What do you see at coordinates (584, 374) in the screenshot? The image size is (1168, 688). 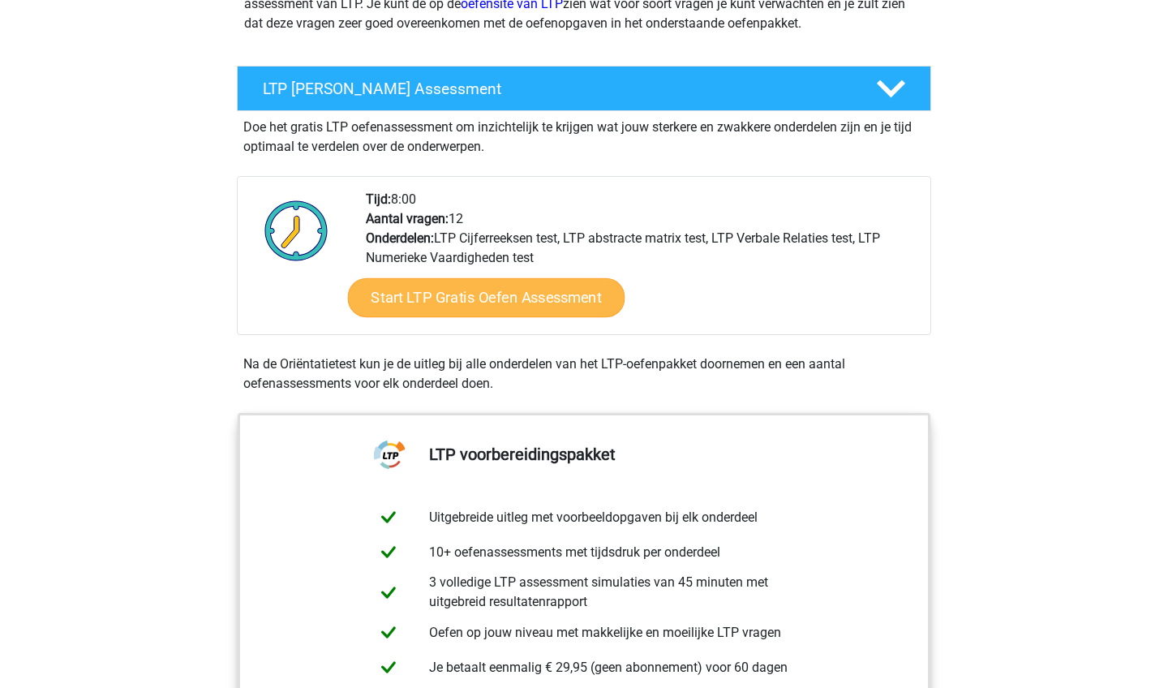 I see `div: Na de Oriëntatietest kun je de uitleg bij alle onderdelen van het LTP-oefenpakket doornemen en ee...` at bounding box center [584, 374].